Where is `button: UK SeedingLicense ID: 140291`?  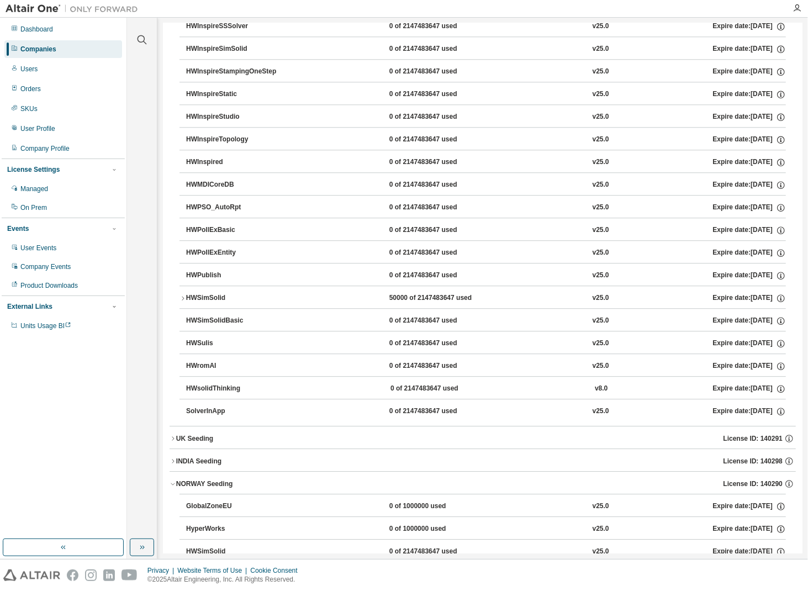 button: UK SeedingLicense ID: 140291 is located at coordinates (483, 438).